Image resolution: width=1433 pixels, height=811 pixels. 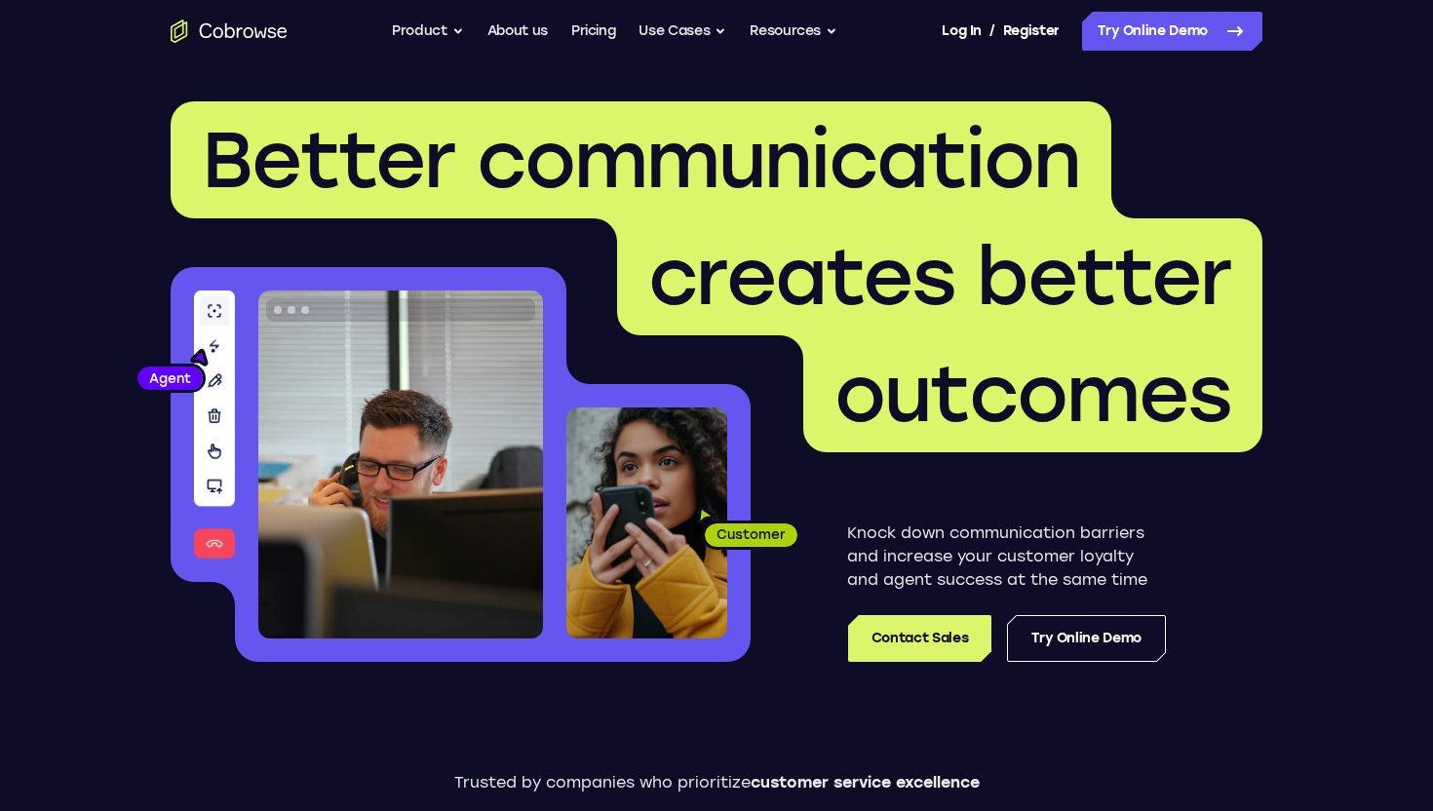 What do you see at coordinates (1031, 31) in the screenshot?
I see `a: Register` at bounding box center [1031, 31].